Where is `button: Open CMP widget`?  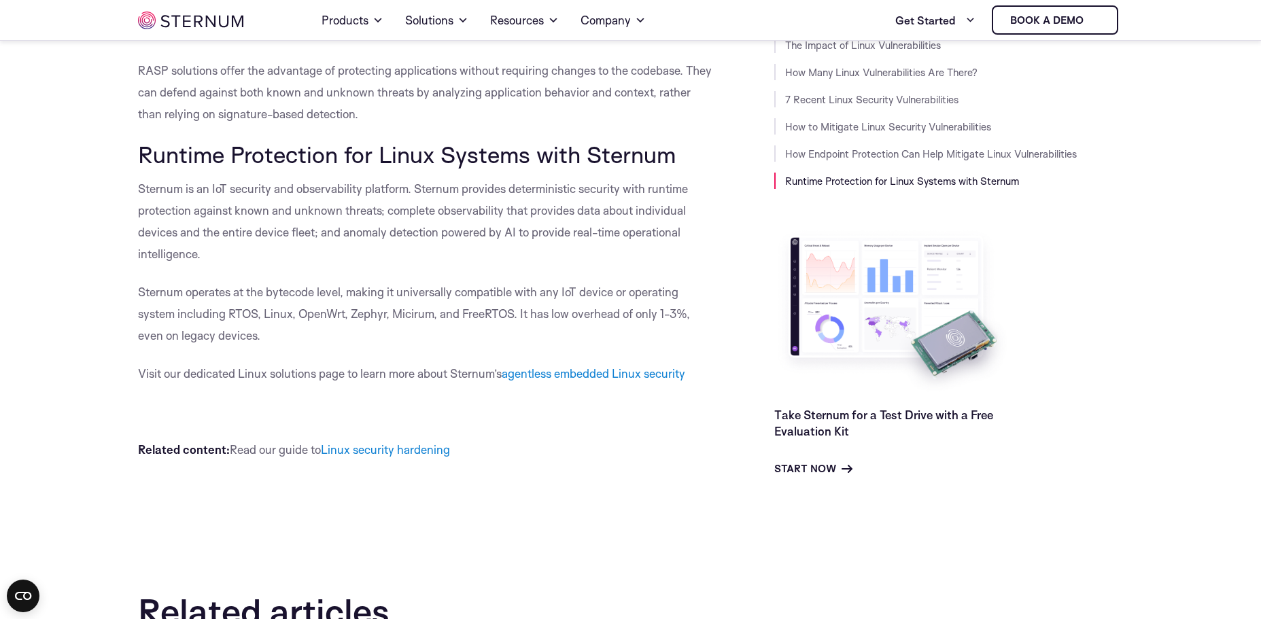
button: Open CMP widget is located at coordinates (23, 596).